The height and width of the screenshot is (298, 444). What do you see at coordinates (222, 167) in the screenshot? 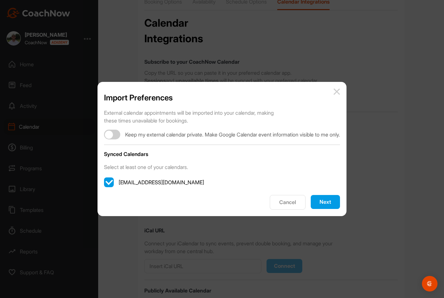
I see `div: Select at least one of your calendars.` at bounding box center [222, 167].